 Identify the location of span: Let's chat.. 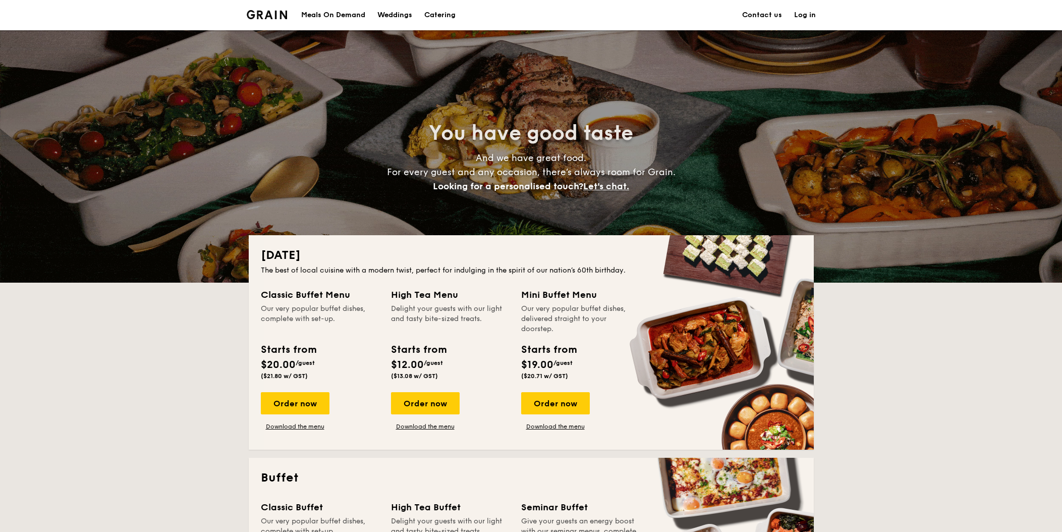
(606, 186).